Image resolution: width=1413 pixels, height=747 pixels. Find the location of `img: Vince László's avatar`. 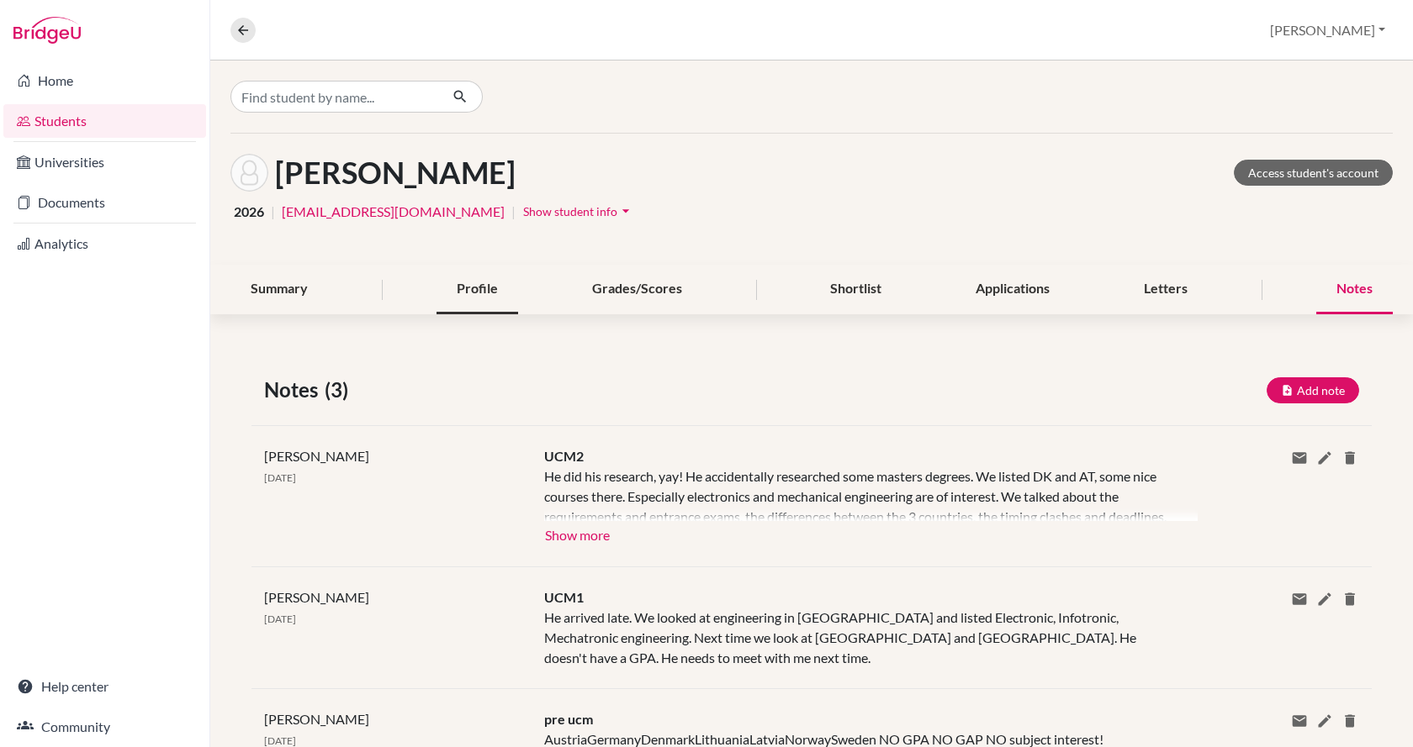

img: Vince László's avatar is located at coordinates (249, 172).